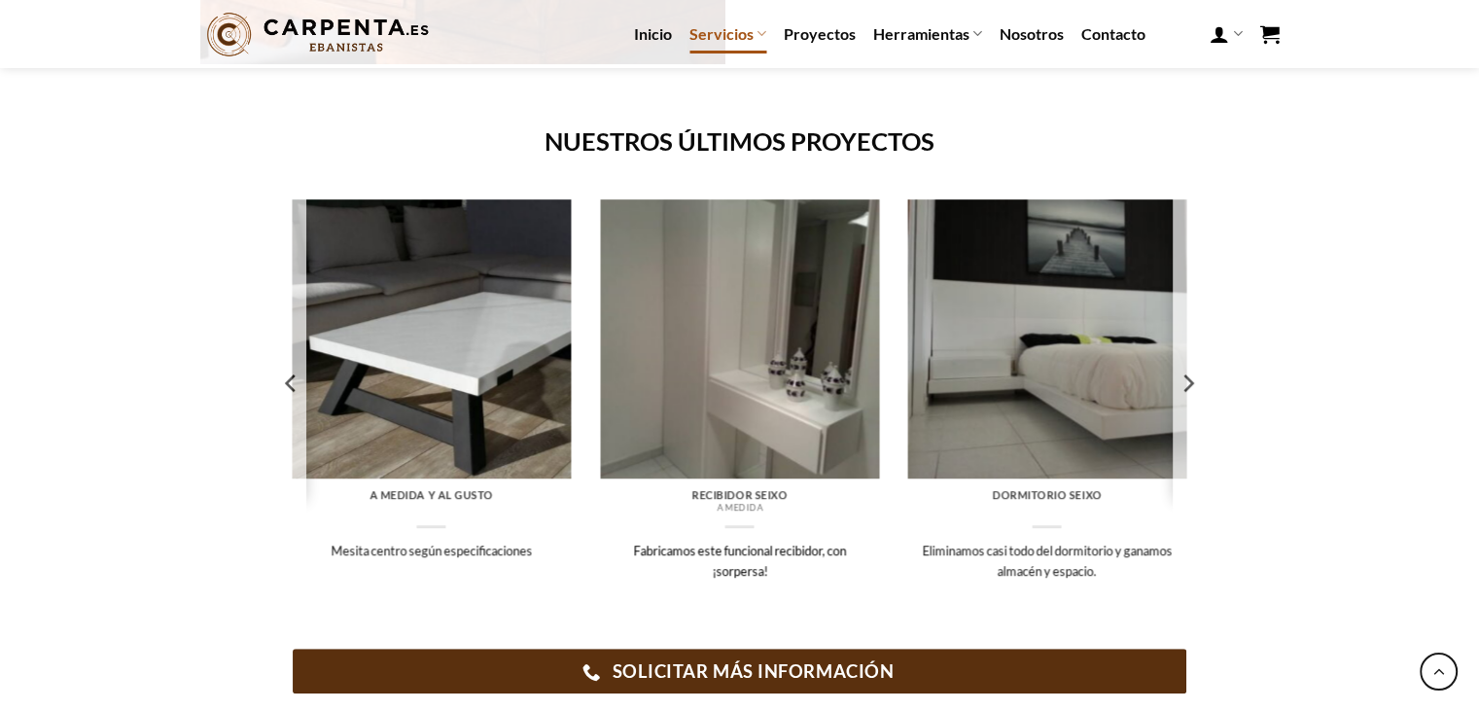  I want to click on a: Servicios, so click(727, 33).